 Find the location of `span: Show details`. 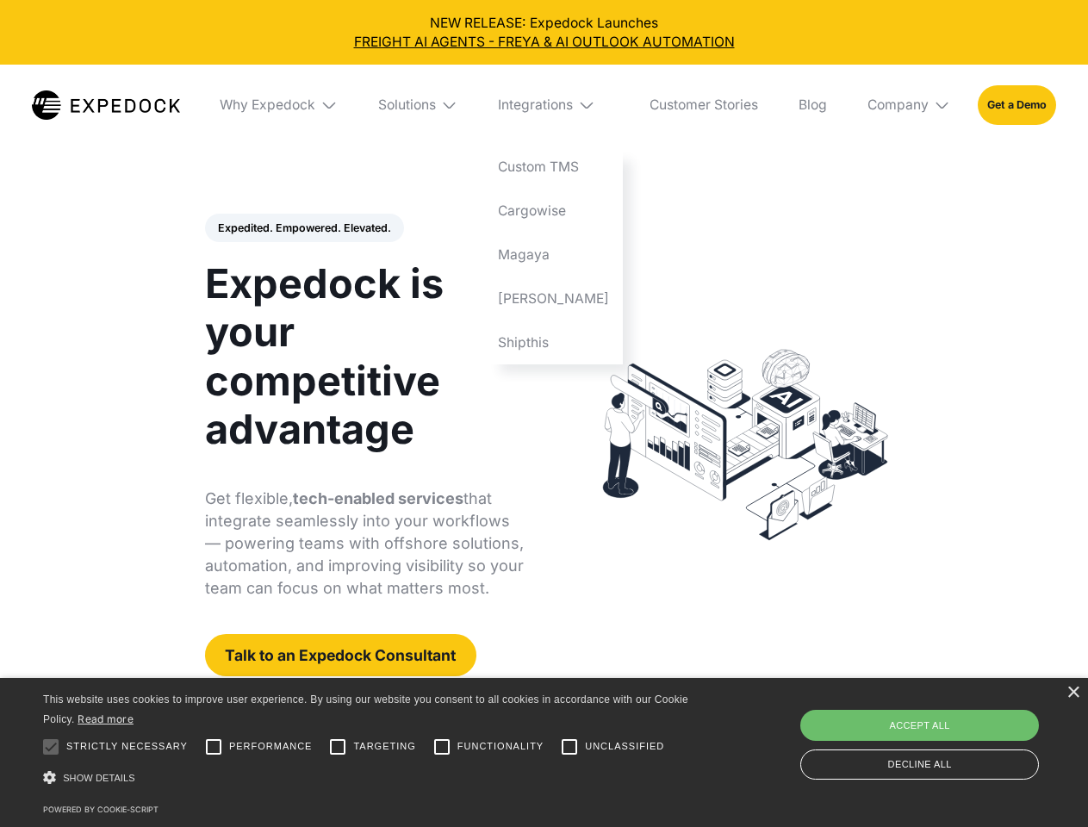

span: Show details is located at coordinates (99, 778).